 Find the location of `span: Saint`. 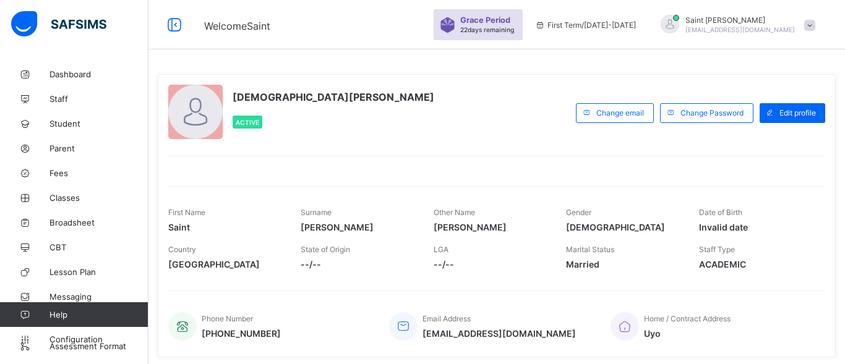

span: Saint is located at coordinates (225, 227).